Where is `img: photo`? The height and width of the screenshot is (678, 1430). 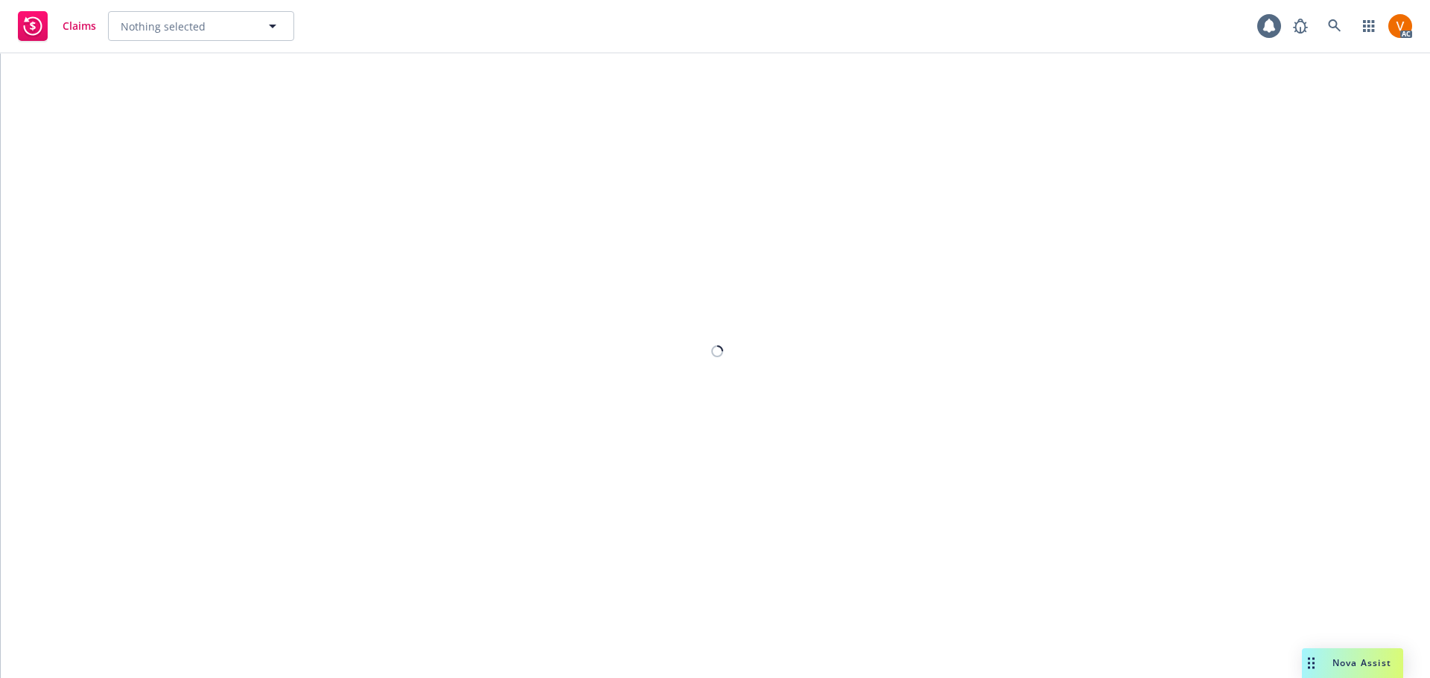 img: photo is located at coordinates (1400, 26).